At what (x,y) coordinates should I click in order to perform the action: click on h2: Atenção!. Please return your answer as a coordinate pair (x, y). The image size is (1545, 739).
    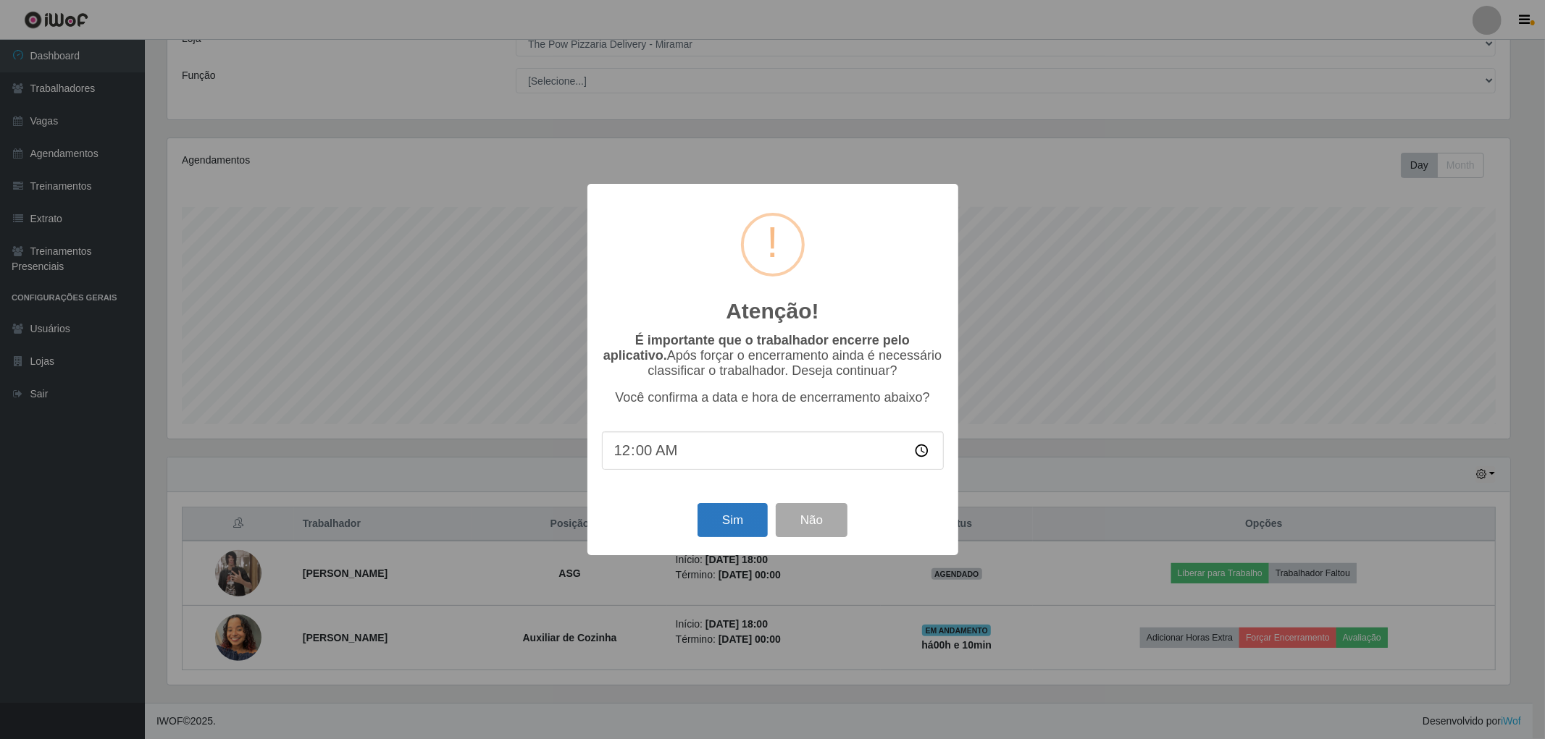
    Looking at the image, I should click on (772, 311).